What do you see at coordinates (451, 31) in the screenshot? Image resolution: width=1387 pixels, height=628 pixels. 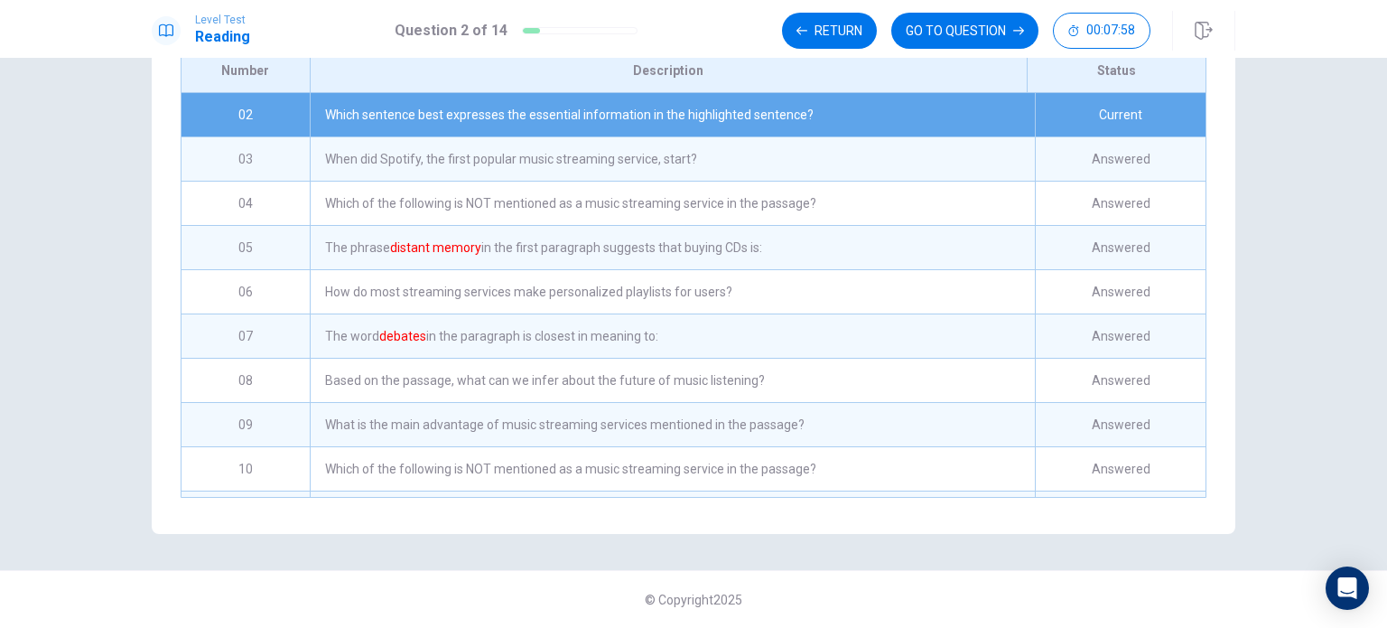 I see `h1: Question 2 of 14` at bounding box center [451, 31].